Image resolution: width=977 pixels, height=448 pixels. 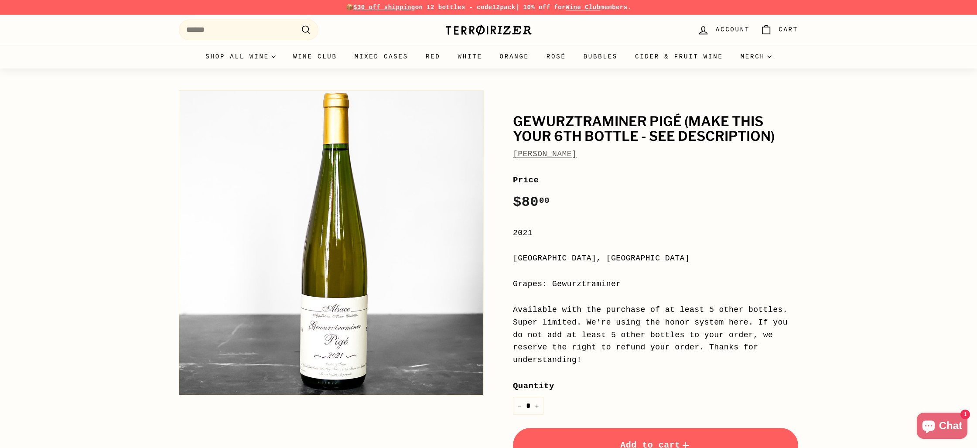 I want to click on button: Increase item quantity by one, so click(x=537, y=406).